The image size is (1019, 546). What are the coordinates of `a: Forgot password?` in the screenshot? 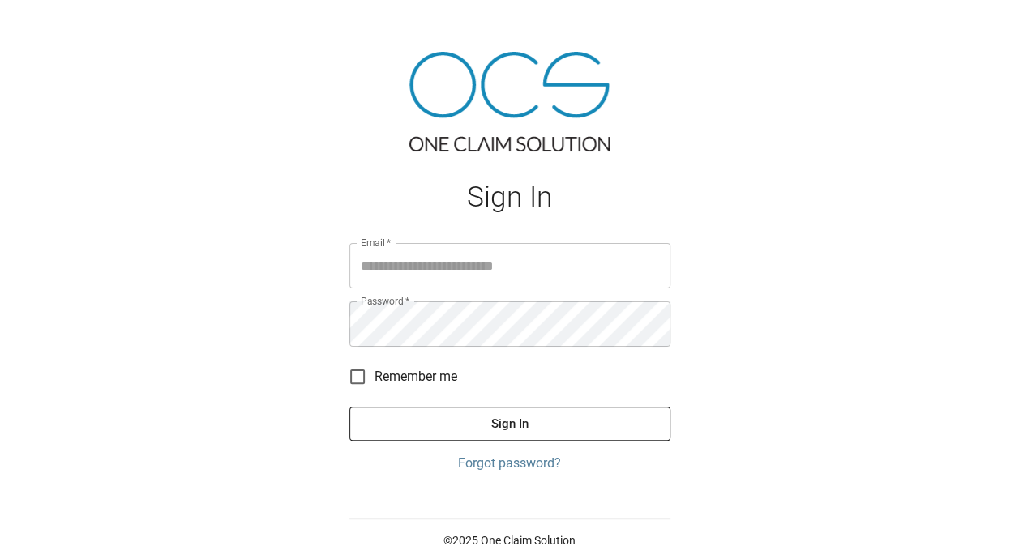 It's located at (510, 464).